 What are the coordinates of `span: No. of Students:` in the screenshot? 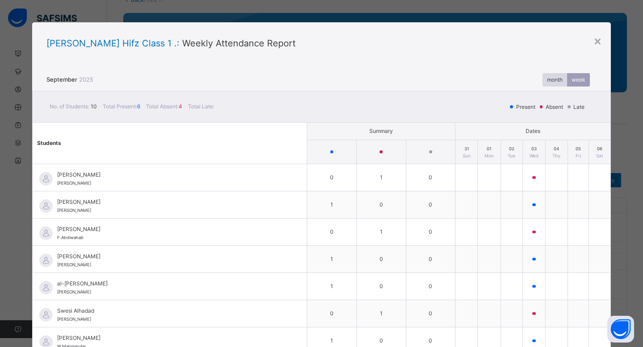 It's located at (74, 106).